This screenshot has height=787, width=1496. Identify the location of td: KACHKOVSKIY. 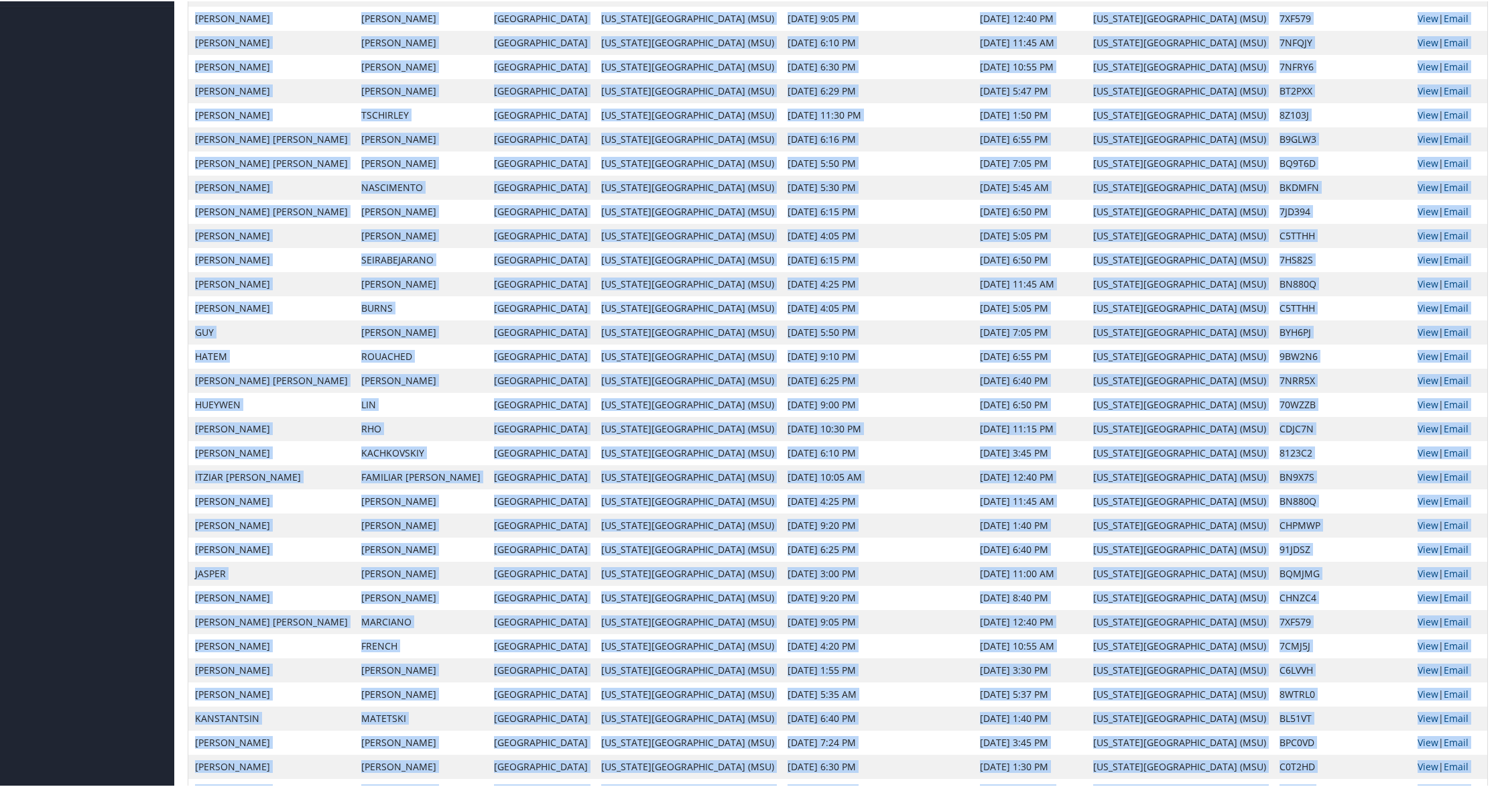
(421, 452).